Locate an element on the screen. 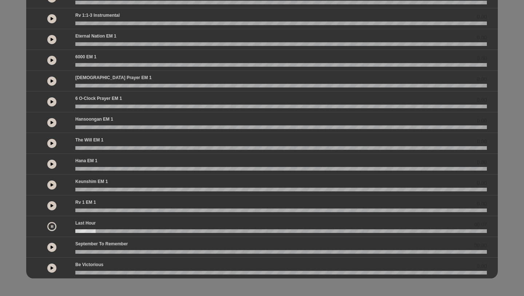 The image size is (524, 296). p: 6000 EM 1 is located at coordinates (86, 57).